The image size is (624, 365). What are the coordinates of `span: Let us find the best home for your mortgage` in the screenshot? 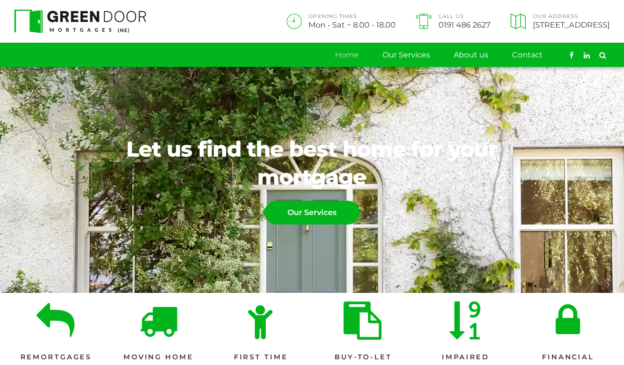 It's located at (312, 163).